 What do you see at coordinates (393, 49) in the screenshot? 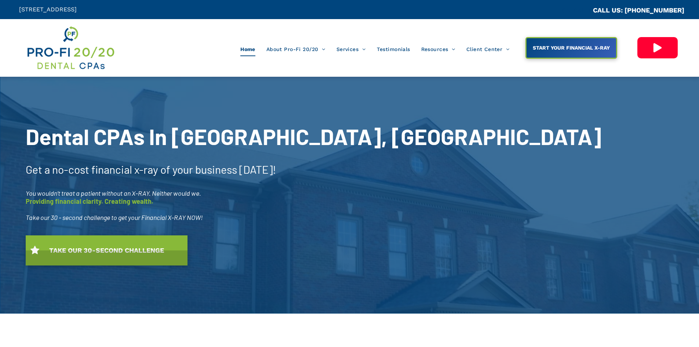
I see `a: Testimonials` at bounding box center [393, 49].